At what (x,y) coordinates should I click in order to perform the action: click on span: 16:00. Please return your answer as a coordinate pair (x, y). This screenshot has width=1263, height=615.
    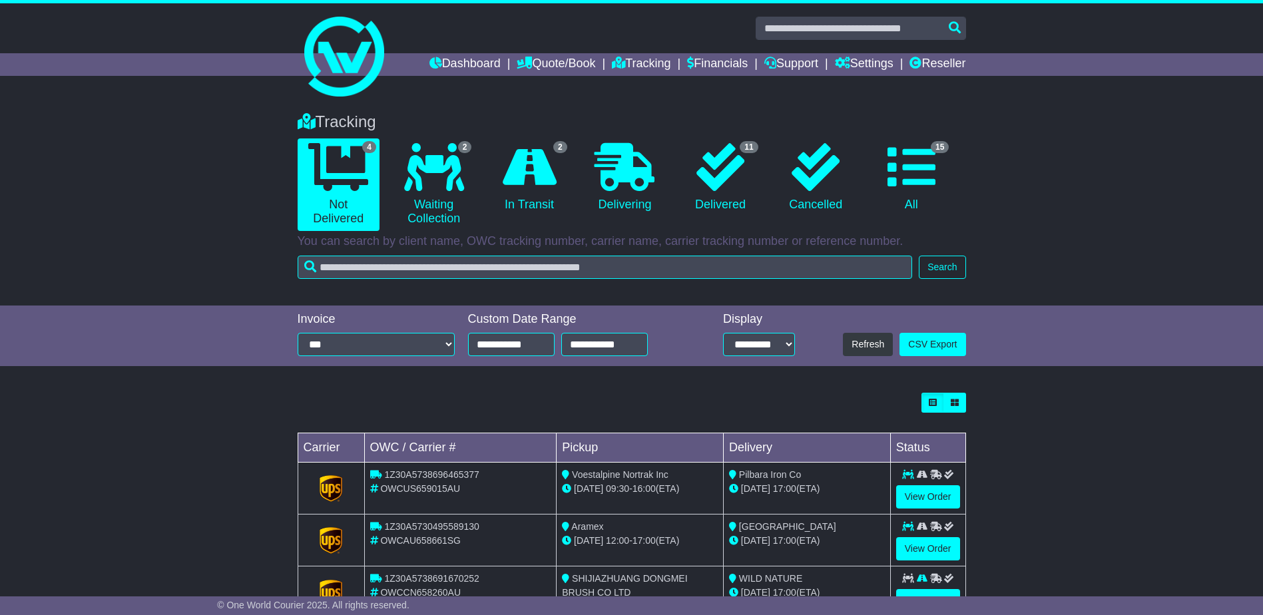
    Looking at the image, I should click on (644, 489).